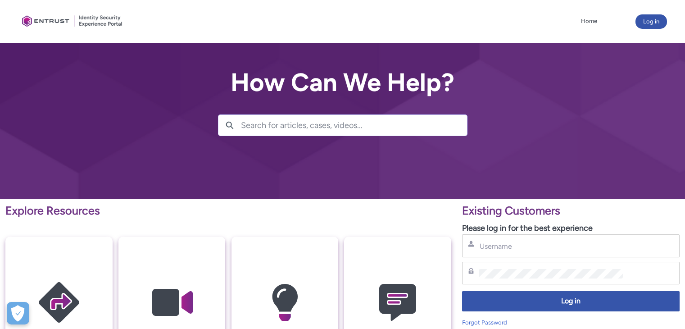  Describe the element at coordinates (589, 21) in the screenshot. I see `a: Home` at that location.